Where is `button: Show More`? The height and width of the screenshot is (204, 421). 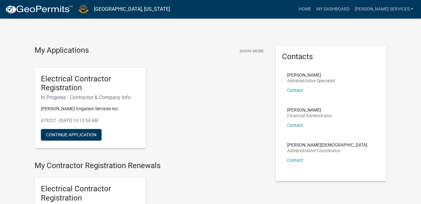 button: Show More is located at coordinates (251, 51).